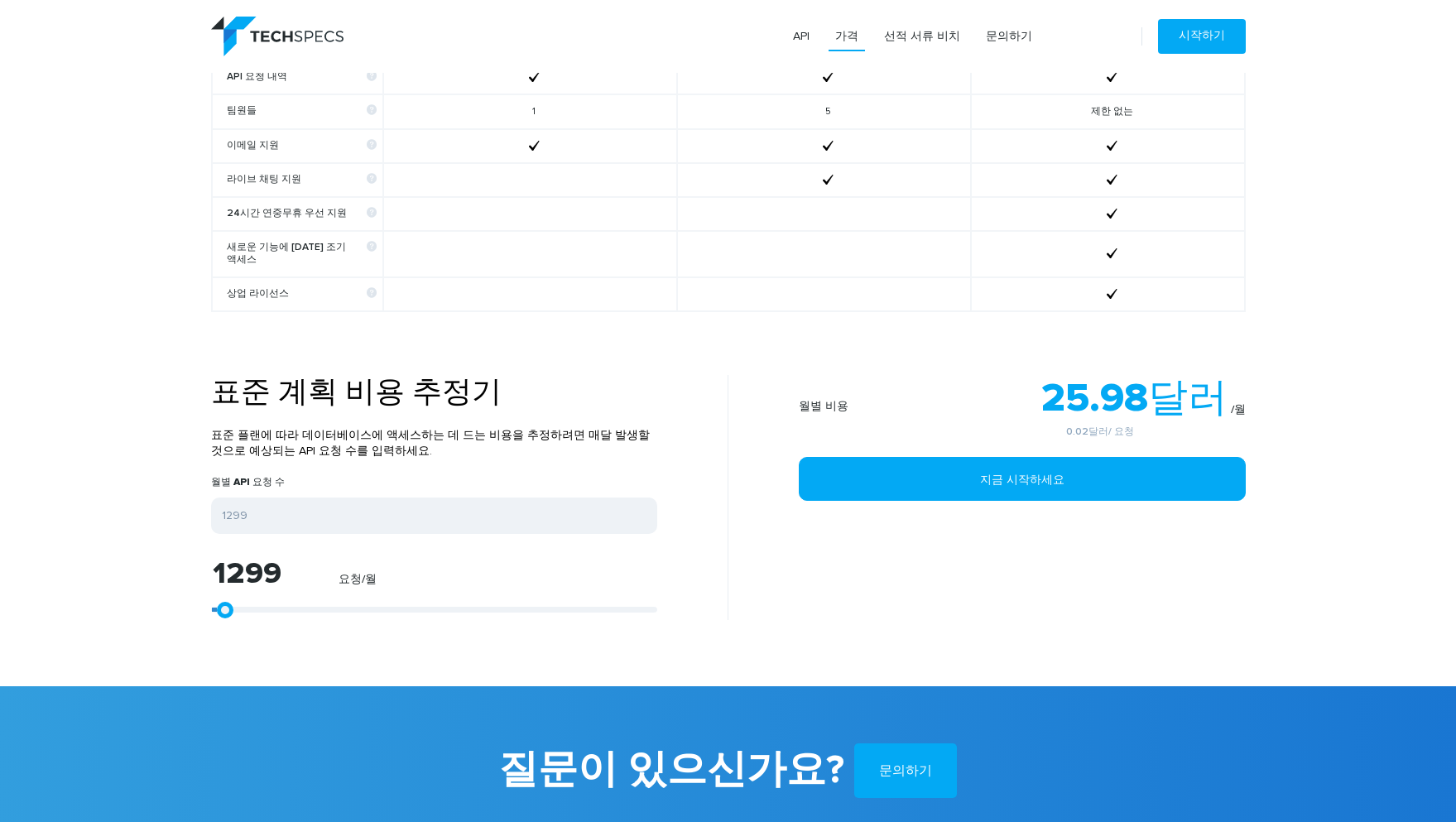 Image resolution: width=1456 pixels, height=822 pixels. What do you see at coordinates (1134, 399) in the screenshot?
I see `font: 25.98달러` at bounding box center [1134, 399].